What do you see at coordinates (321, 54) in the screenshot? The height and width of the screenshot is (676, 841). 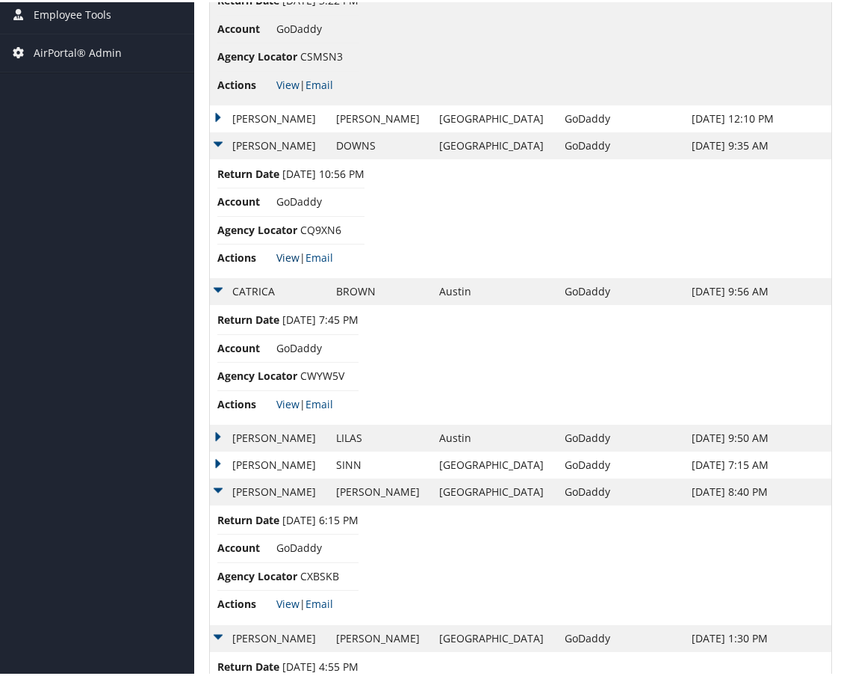 I see `span: CSMSN3` at bounding box center [321, 54].